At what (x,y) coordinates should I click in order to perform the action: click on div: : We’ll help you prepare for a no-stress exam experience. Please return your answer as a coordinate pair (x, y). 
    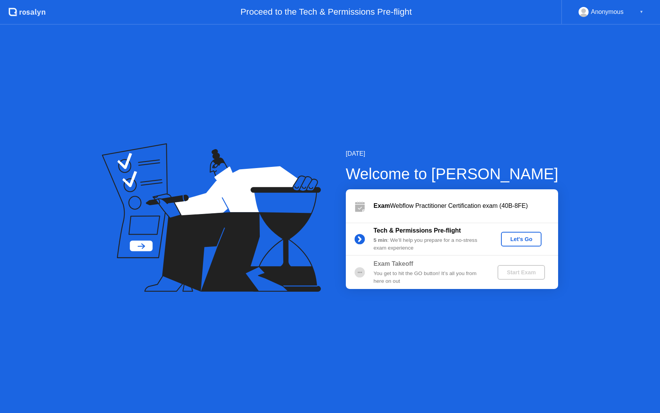
    Looking at the image, I should click on (430, 244).